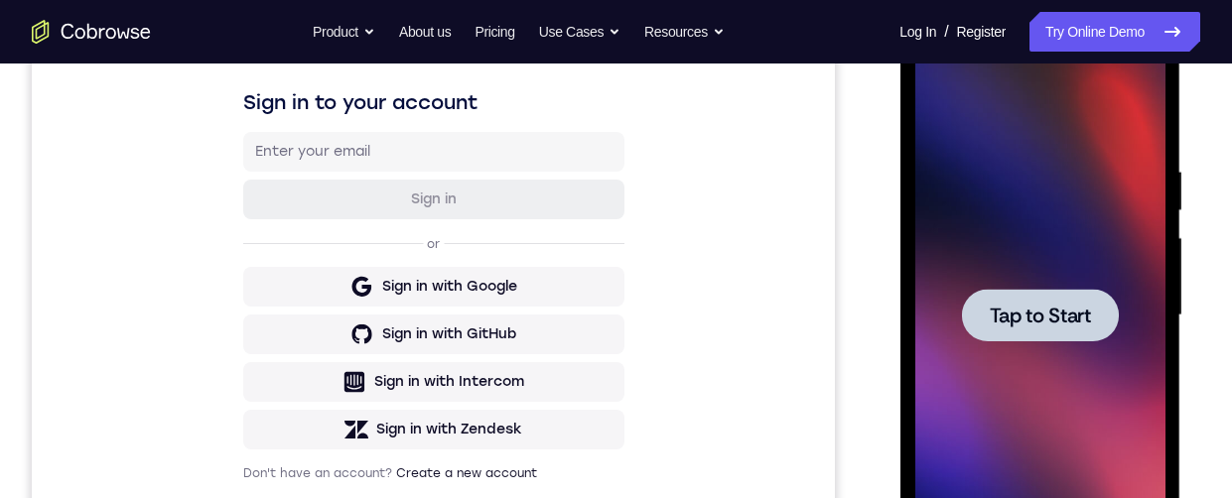 This screenshot has height=498, width=1232. Describe the element at coordinates (402, 334) in the screenshot. I see `button: Sign in with Google` at that location.